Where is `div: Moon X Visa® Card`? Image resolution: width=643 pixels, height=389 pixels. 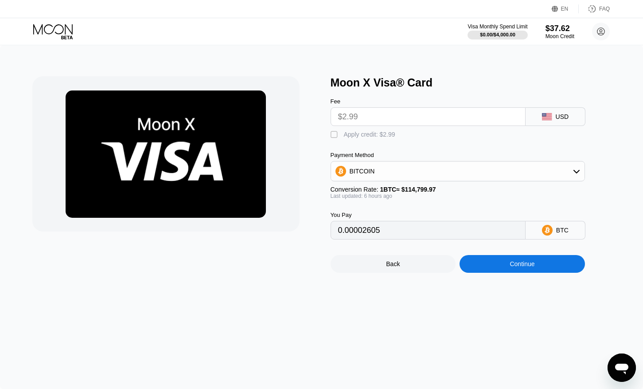 div: Moon X Visa® Card is located at coordinates (475, 82).